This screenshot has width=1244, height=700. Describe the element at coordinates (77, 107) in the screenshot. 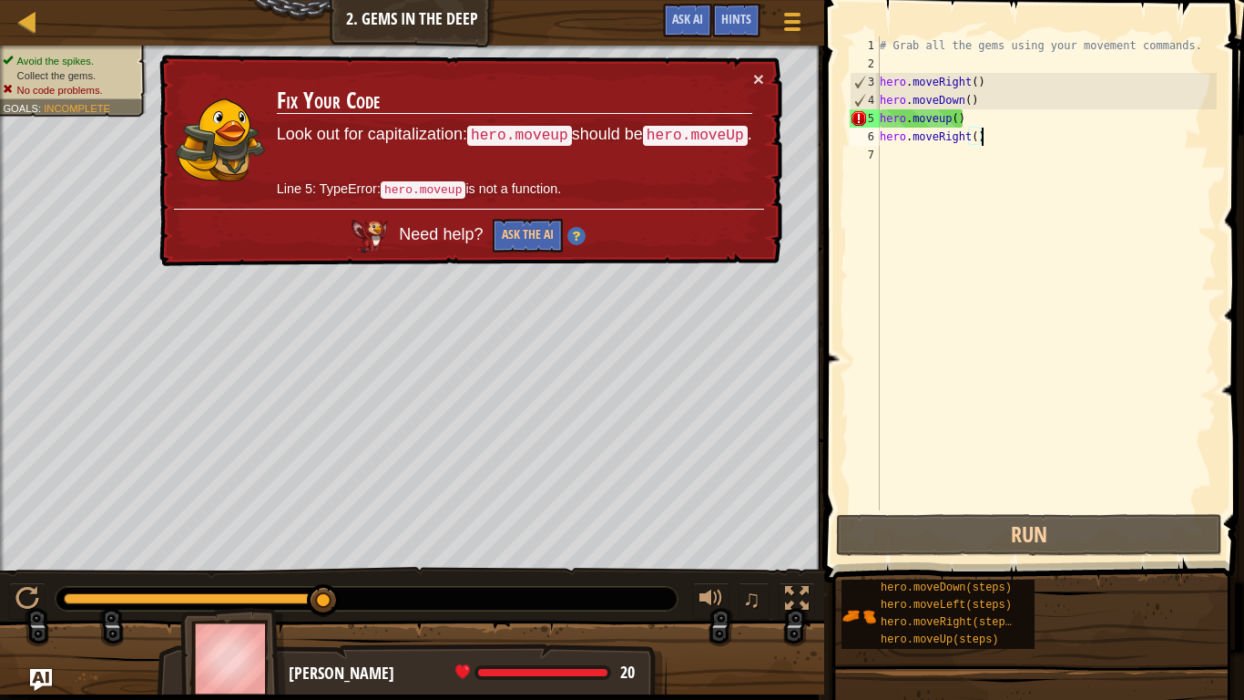

I see `span: Incomplete` at that location.